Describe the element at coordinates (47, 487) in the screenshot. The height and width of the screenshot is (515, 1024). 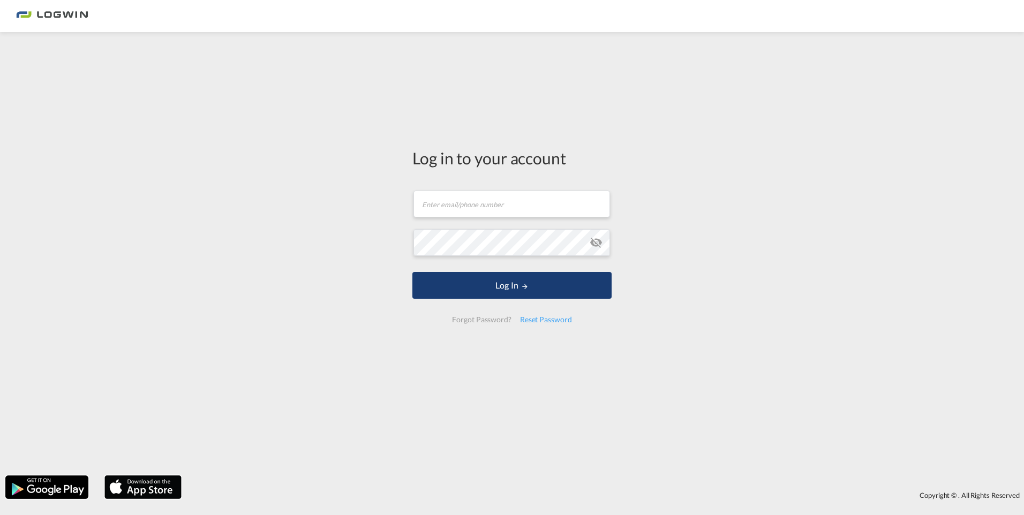
I see `img: google.png` at that location.